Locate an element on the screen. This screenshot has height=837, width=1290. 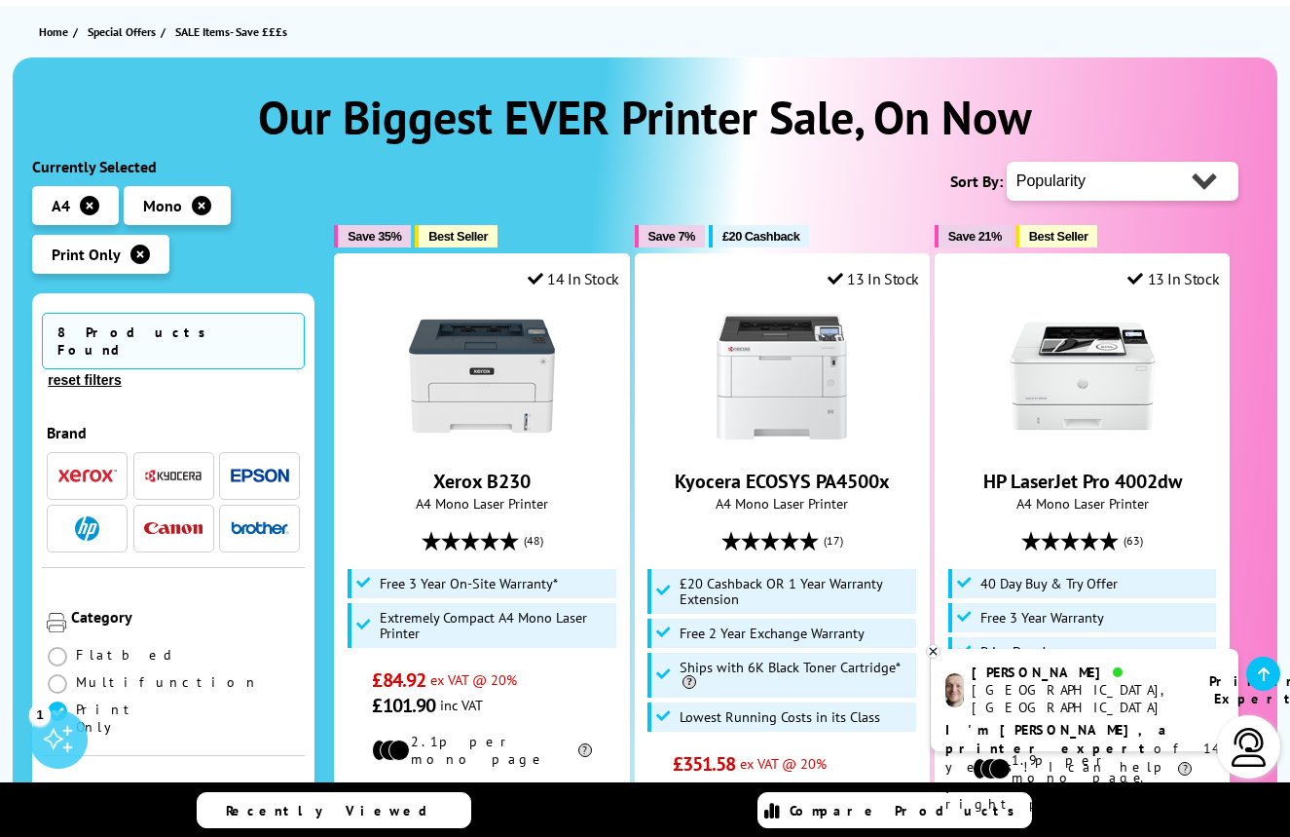
a: Compare Products is located at coordinates (895, 809).